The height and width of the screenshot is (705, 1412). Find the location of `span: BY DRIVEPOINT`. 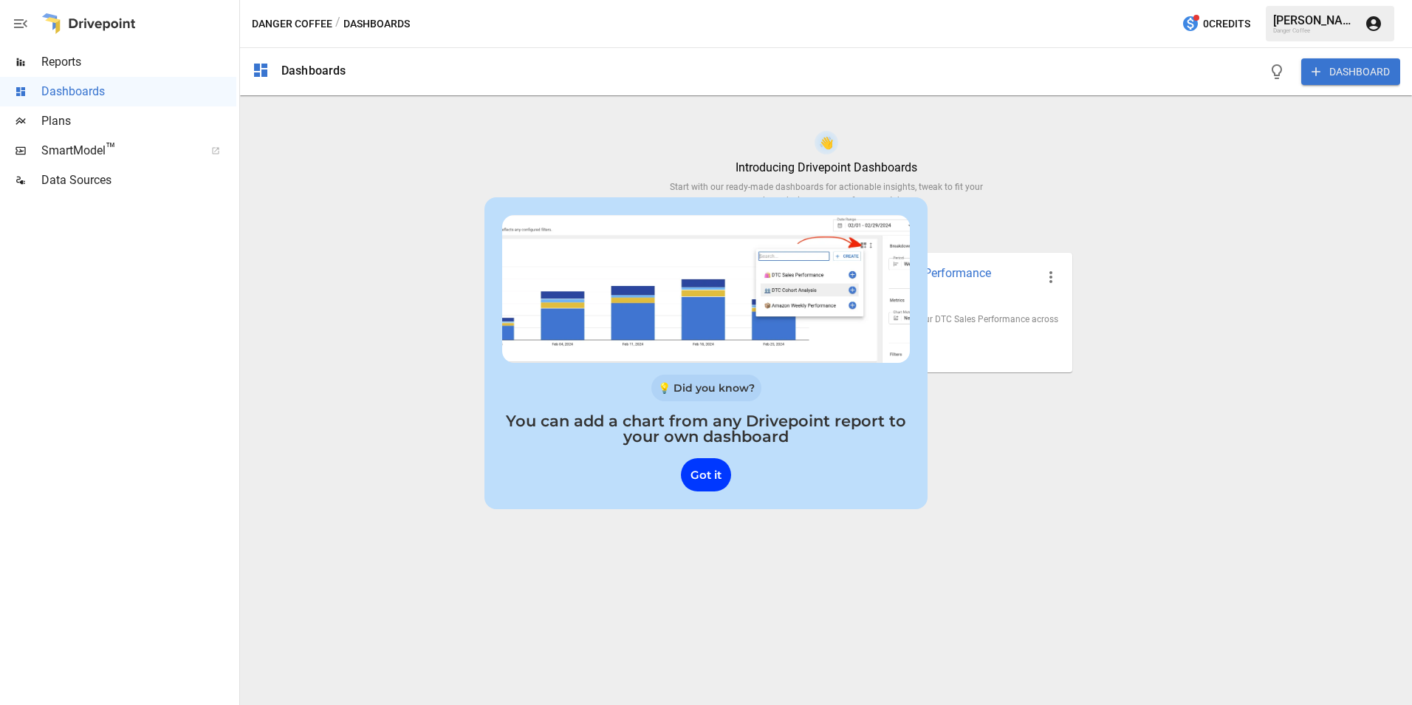

span: BY DRIVEPOINT is located at coordinates (951, 285).